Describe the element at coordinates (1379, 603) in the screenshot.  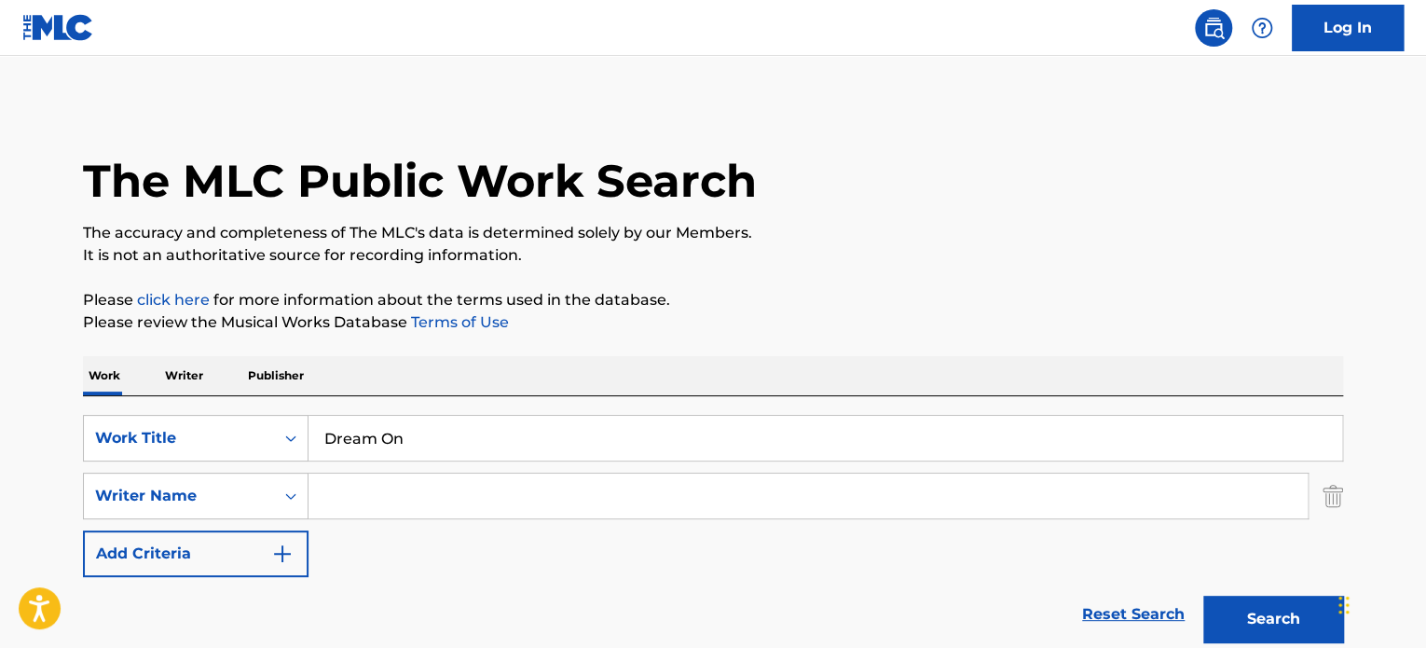
I see `div: Chat Widget` at that location.